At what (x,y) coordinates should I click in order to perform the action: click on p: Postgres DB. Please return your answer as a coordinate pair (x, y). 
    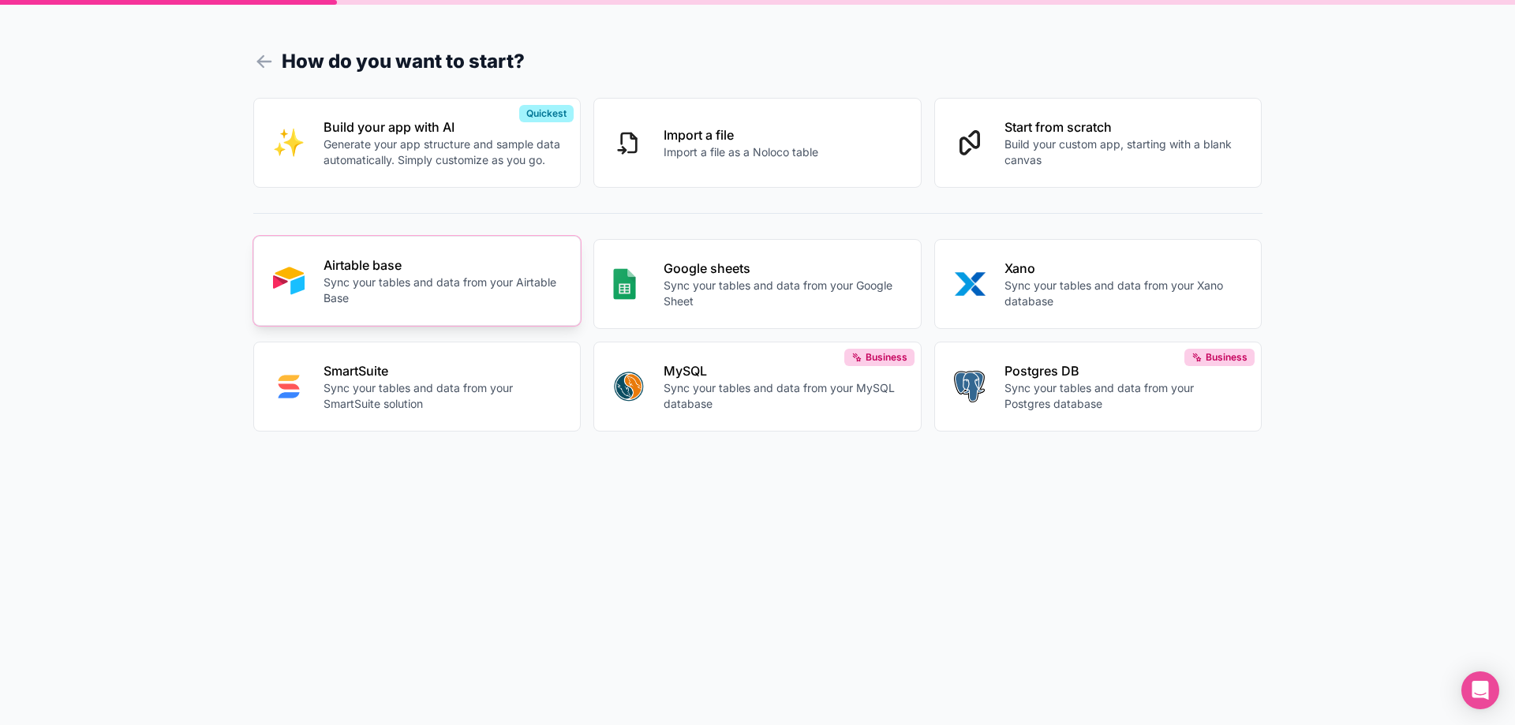
    Looking at the image, I should click on (1124, 371).